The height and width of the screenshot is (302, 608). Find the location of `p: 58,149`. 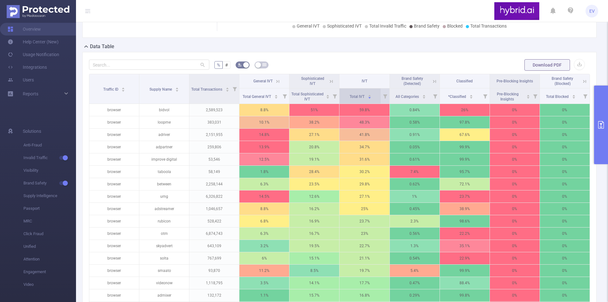

p: 58,149 is located at coordinates (214, 172).